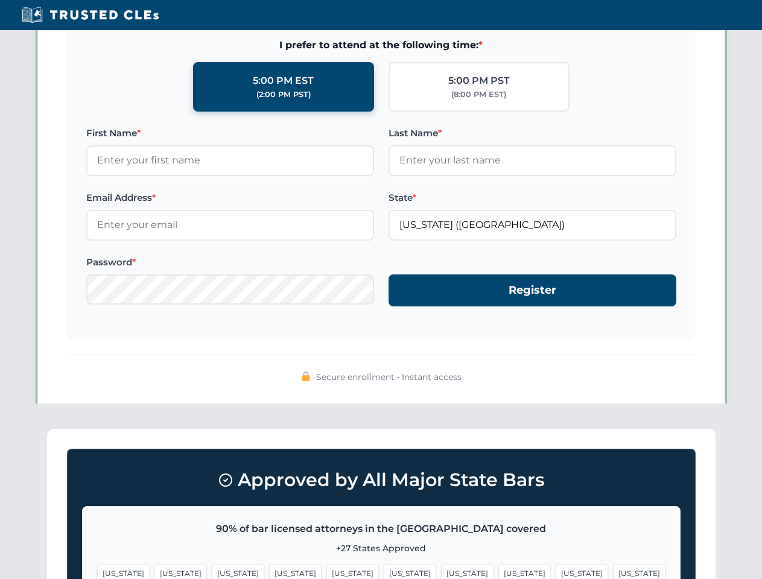  Describe the element at coordinates (230, 198) in the screenshot. I see `label: Email Address` at that location.